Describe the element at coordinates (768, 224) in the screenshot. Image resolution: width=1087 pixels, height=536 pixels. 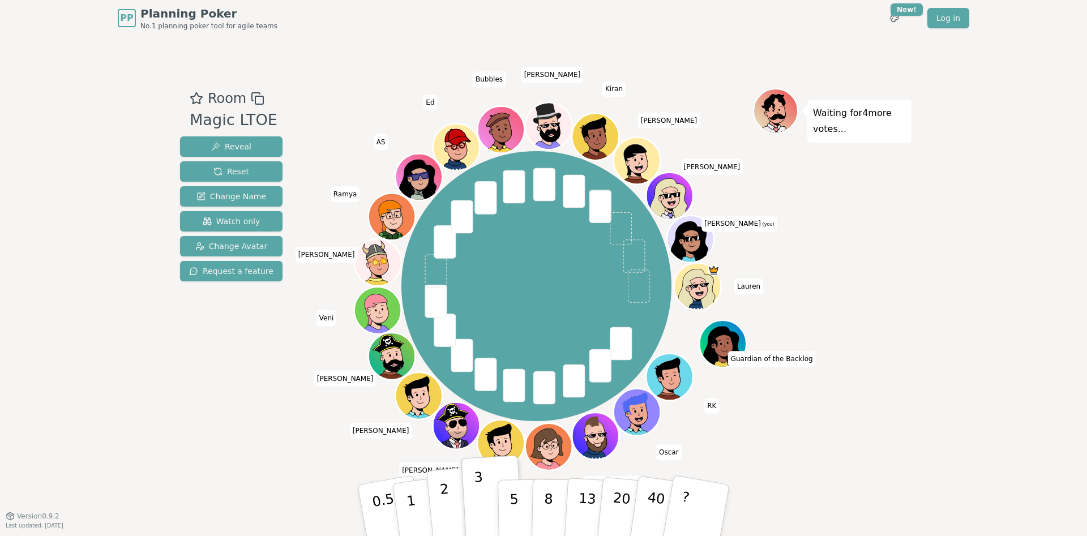
I see `span: (you)` at that location.